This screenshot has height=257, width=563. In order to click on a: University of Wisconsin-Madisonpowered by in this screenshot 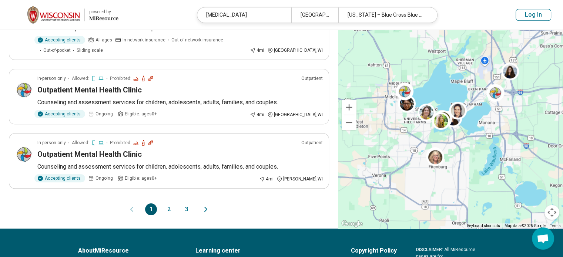, I will do `click(65, 15)`.